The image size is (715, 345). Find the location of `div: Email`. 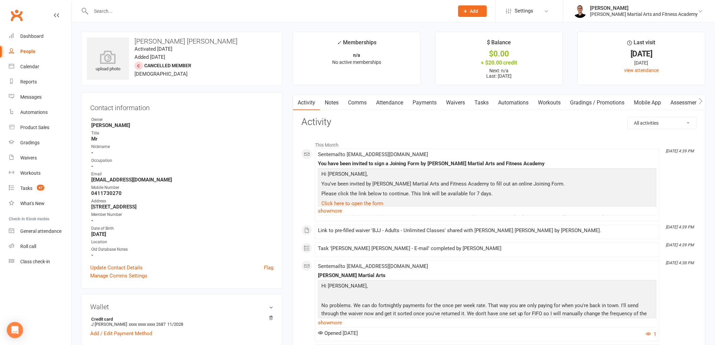

div: Email is located at coordinates (182, 174).